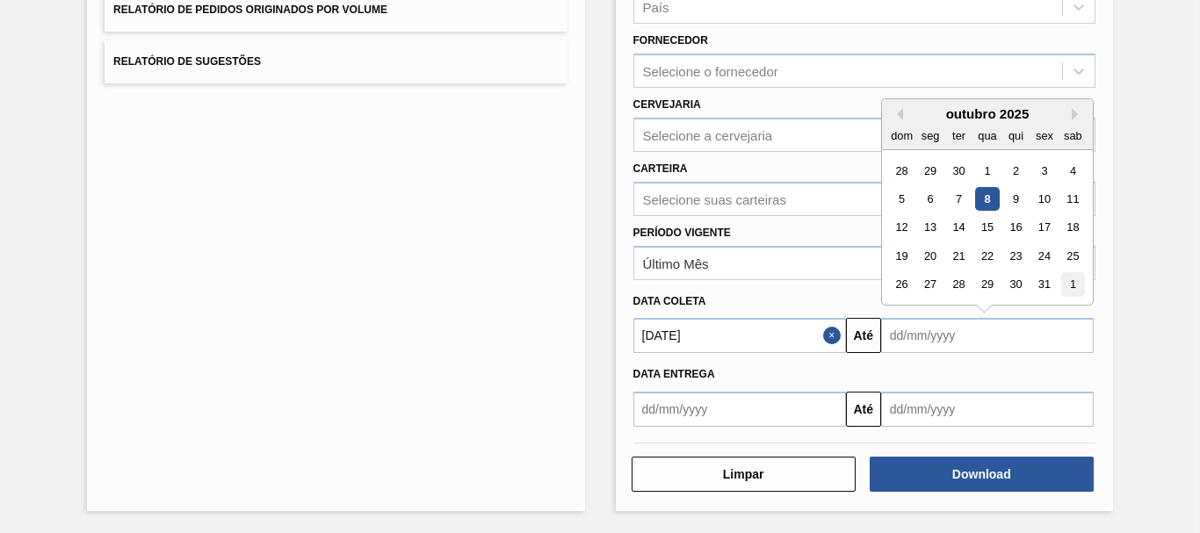 The image size is (1200, 533). Describe the element at coordinates (958, 135) in the screenshot. I see `div: ter` at that location.